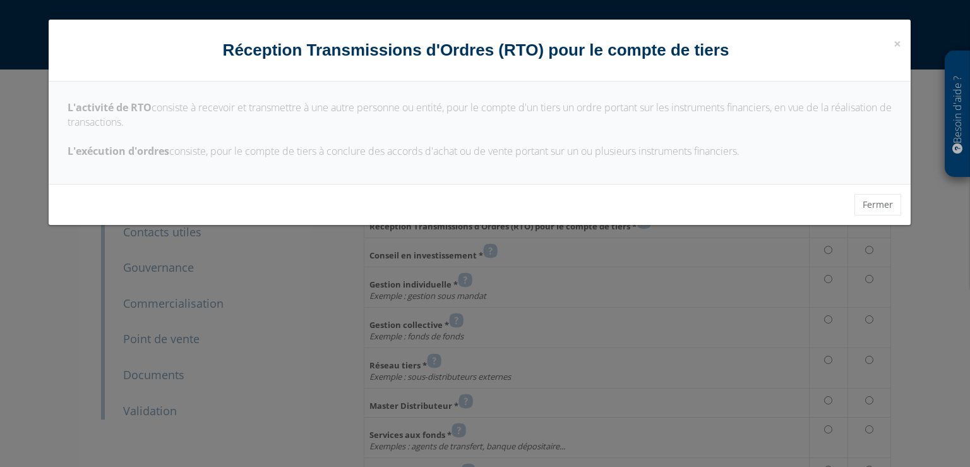  Describe the element at coordinates (118, 151) in the screenshot. I see `strong: L'exécution d'ordres` at that location.